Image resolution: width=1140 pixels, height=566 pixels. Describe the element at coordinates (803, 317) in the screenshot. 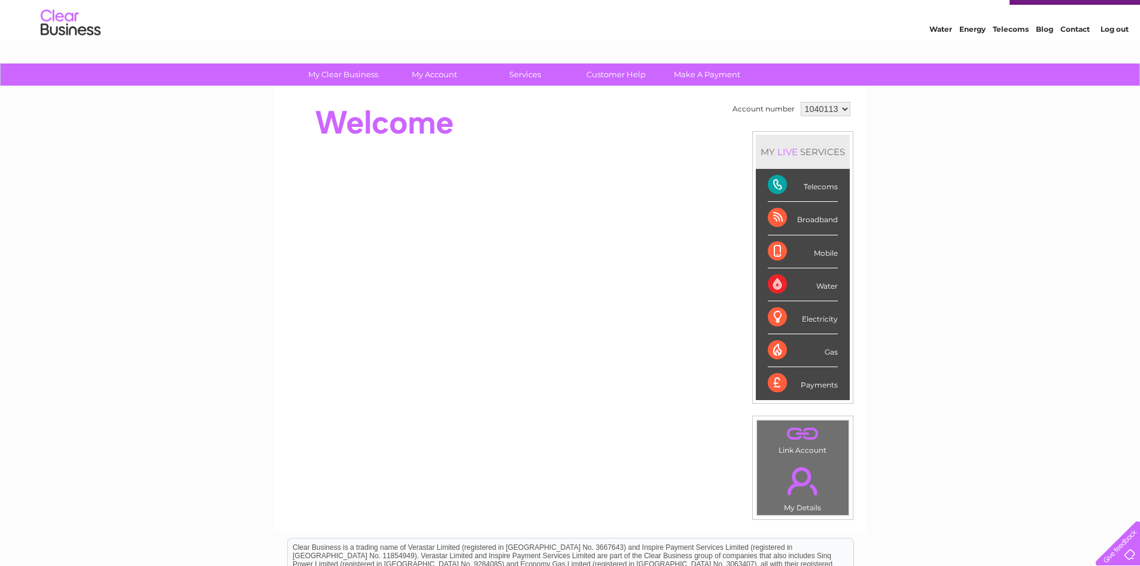

I see `div: Electricity` at that location.